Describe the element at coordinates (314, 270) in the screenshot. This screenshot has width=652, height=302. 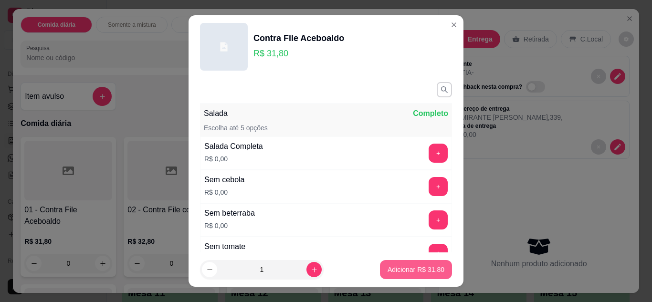
I see `button: increase-product-quantity` at that location.